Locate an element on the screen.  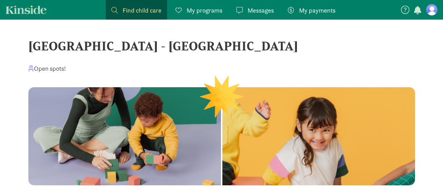
a: Kinside is located at coordinates (26, 9).